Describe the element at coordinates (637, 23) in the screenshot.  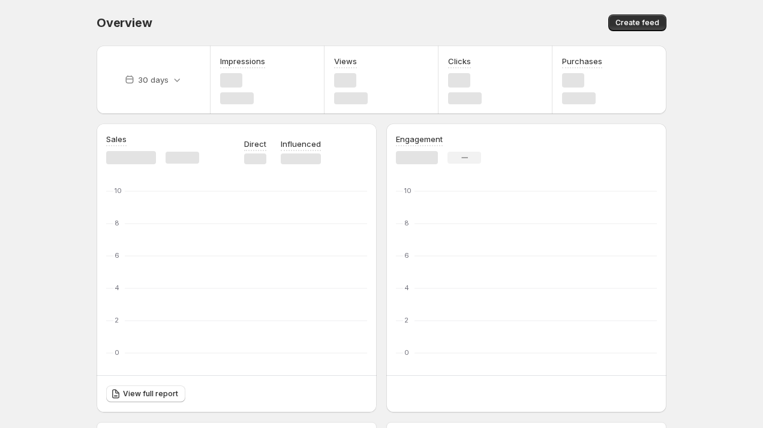
I see `button: Create feed` at that location.